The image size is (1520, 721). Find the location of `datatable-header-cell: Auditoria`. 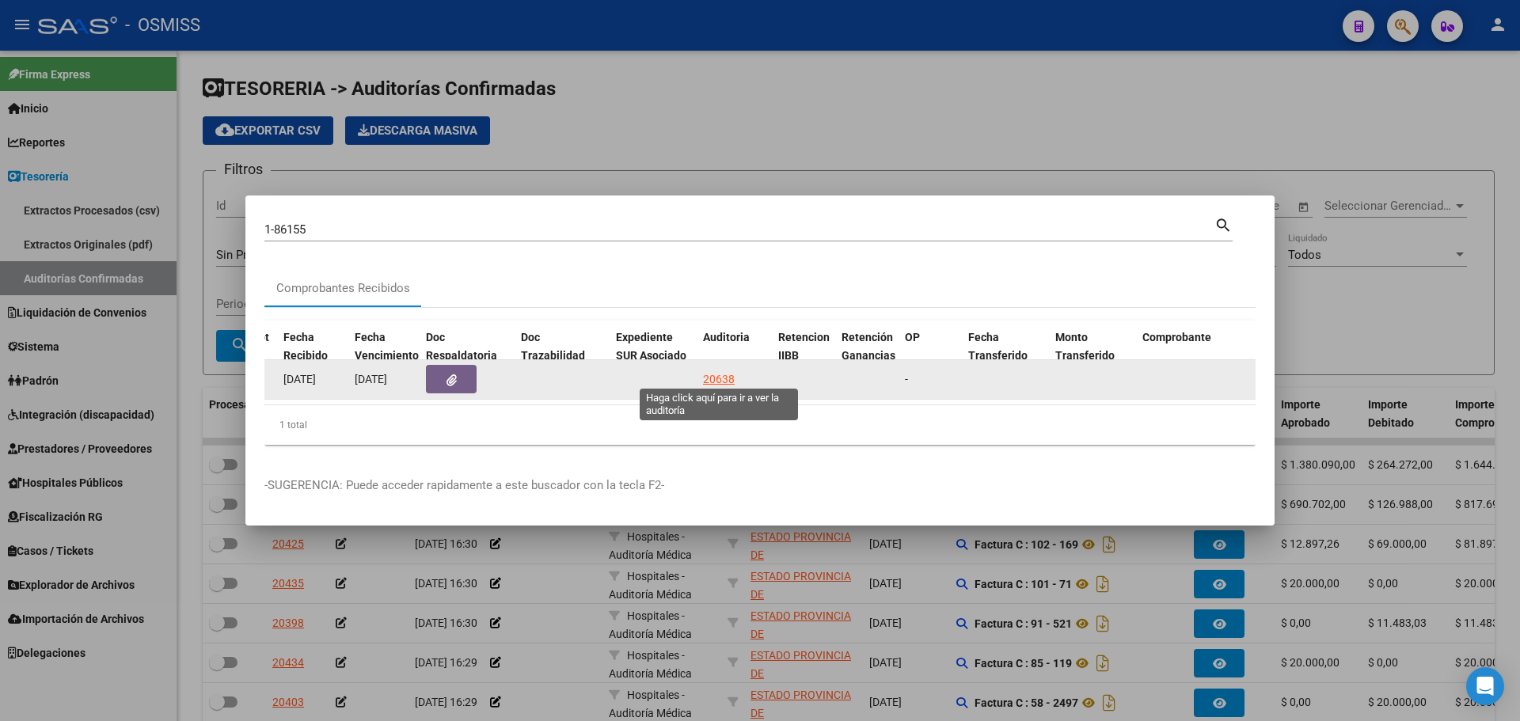

datatable-header-cell: Auditoria is located at coordinates (734, 356).